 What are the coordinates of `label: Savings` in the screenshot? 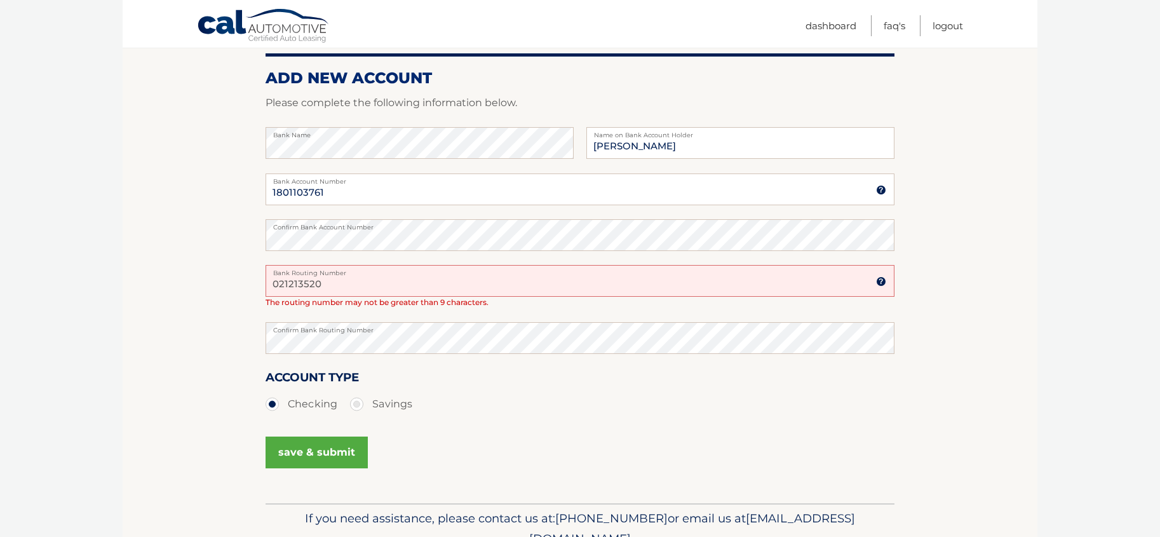 It's located at (381, 404).